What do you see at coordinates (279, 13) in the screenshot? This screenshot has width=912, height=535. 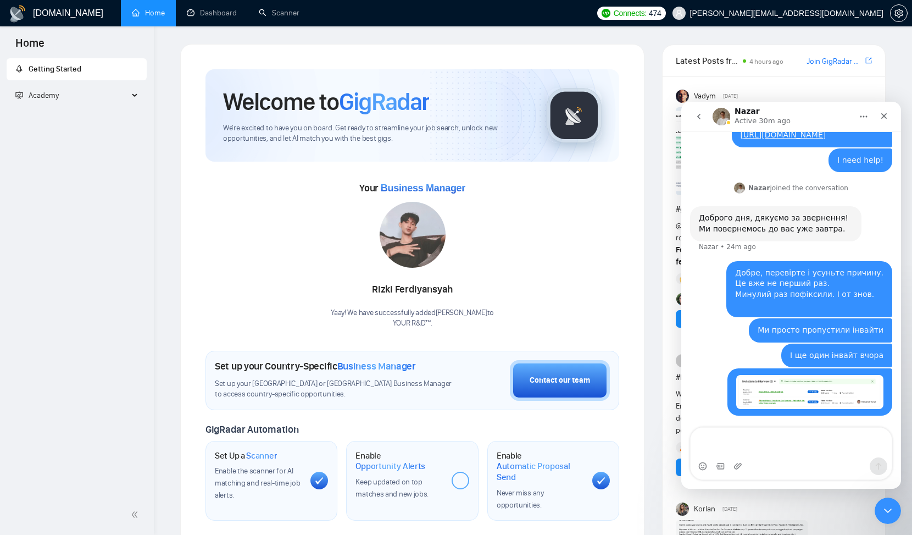 I see `a: searchScanner` at bounding box center [279, 13].